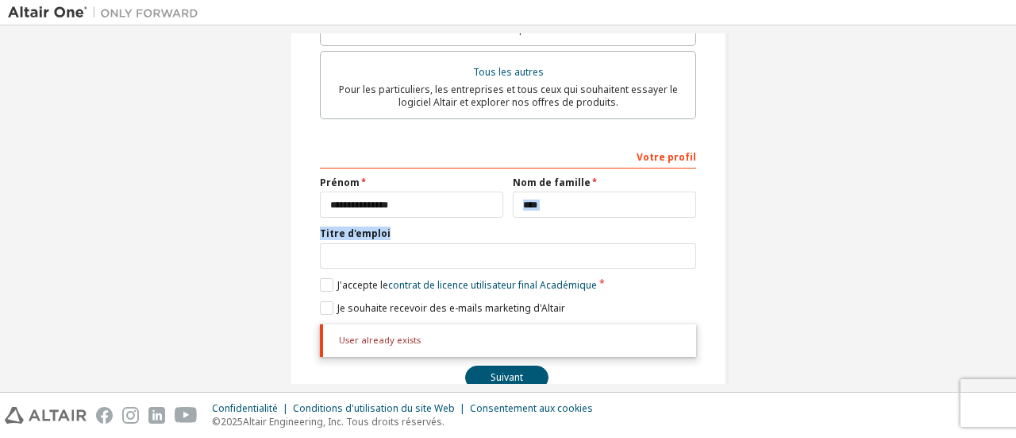 The image size is (1016, 438). Describe the element at coordinates (508, 71) in the screenshot. I see `font: Tous les autres` at that location.